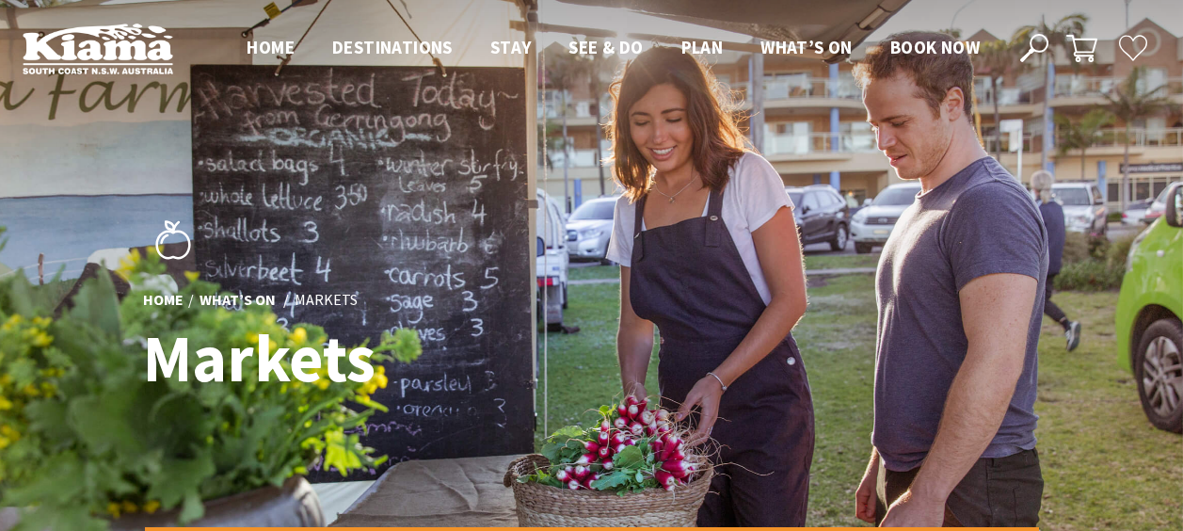 The height and width of the screenshot is (531, 1183). I want to click on a: Home, so click(163, 300).